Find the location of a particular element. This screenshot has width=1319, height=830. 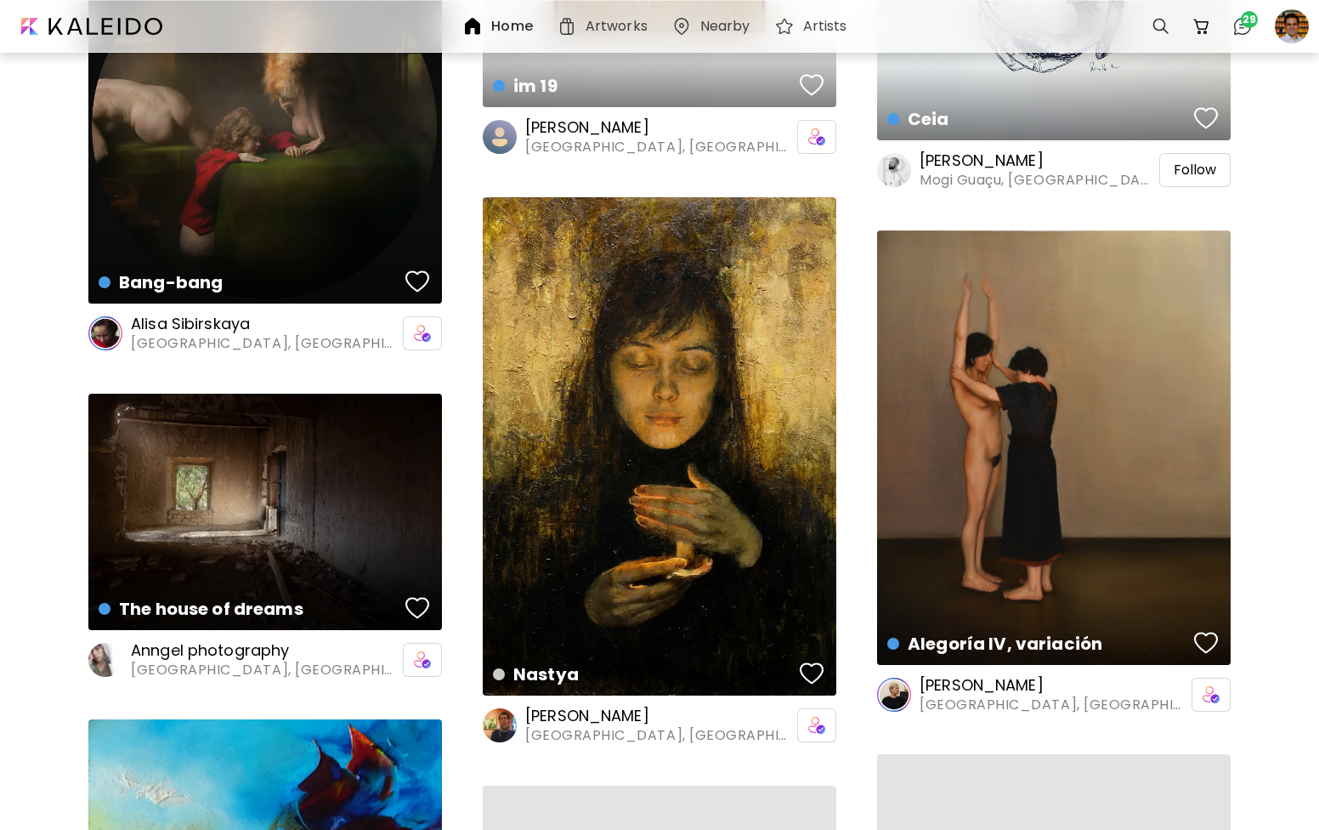

img: chatIcon is located at coordinates (1243, 26).